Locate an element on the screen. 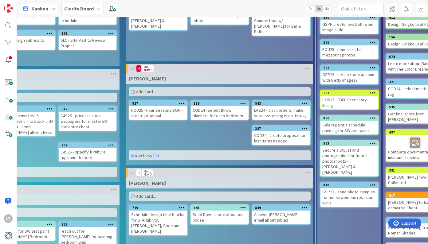  div: 792GSP23 - set up trade account with Getty Images? is located at coordinates (349, 75).